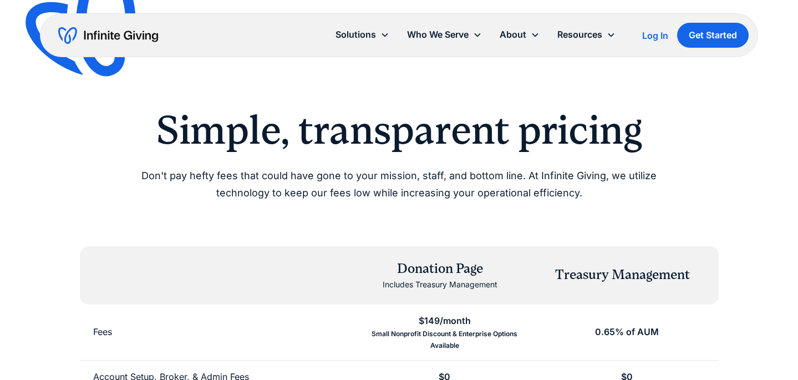  Describe the element at coordinates (103, 332) in the screenshot. I see `div: Fees` at that location.